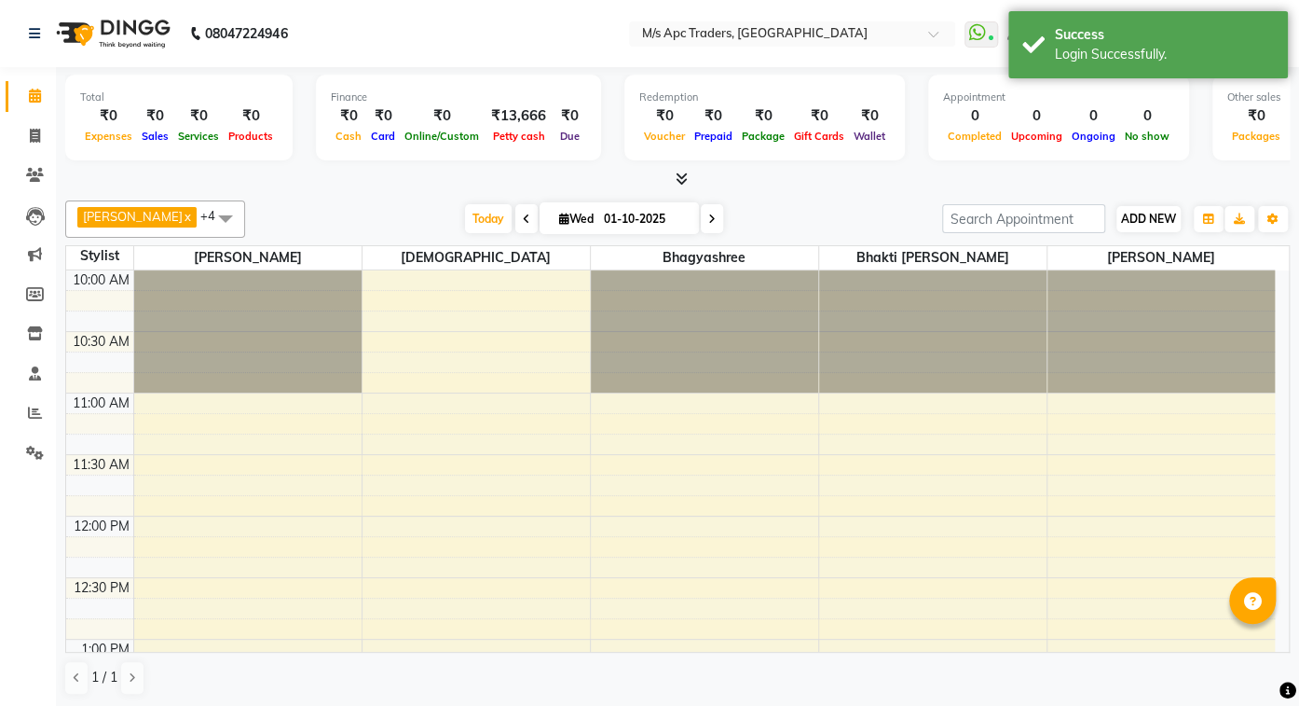  Describe the element at coordinates (101, 403) in the screenshot. I see `div: 11:00 AM` at that location.